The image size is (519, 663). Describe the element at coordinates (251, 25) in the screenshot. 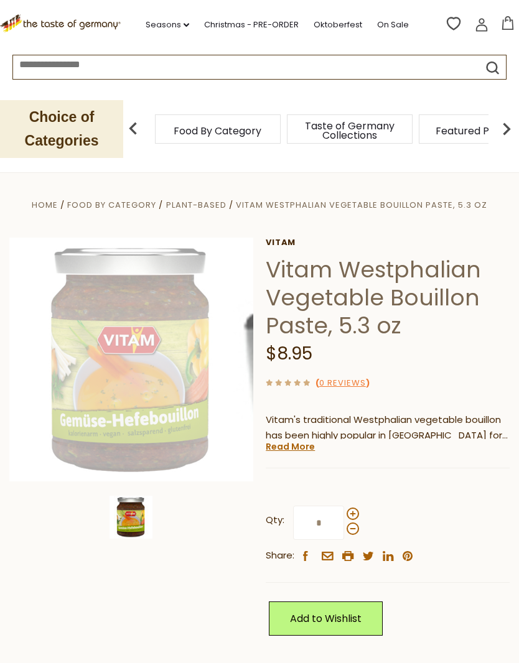

I see `a: Christmas - PRE-ORDER` at that location.